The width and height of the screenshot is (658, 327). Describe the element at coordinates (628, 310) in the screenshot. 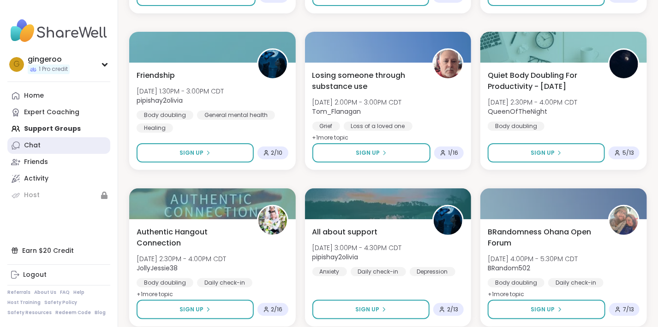

I see `span: 7 / 13` at that location.